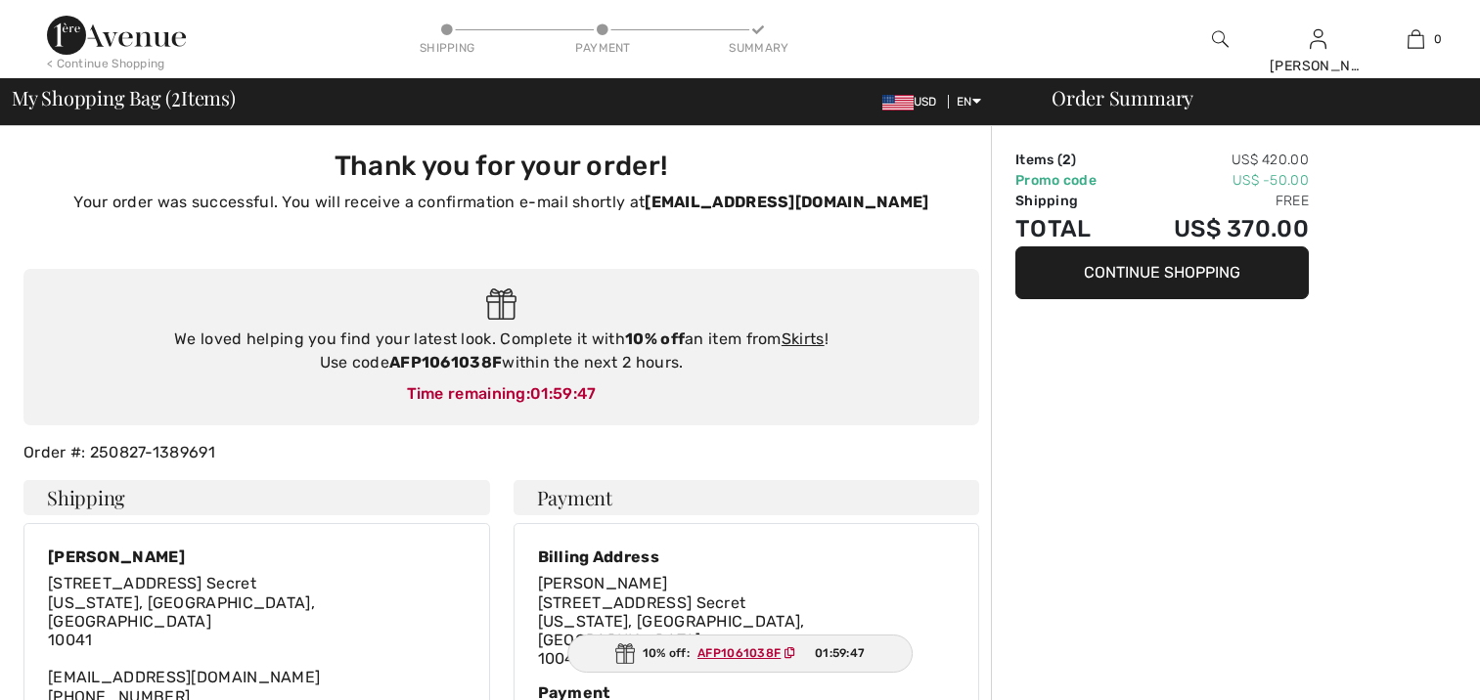  I want to click on div: Payment, so click(603, 48).